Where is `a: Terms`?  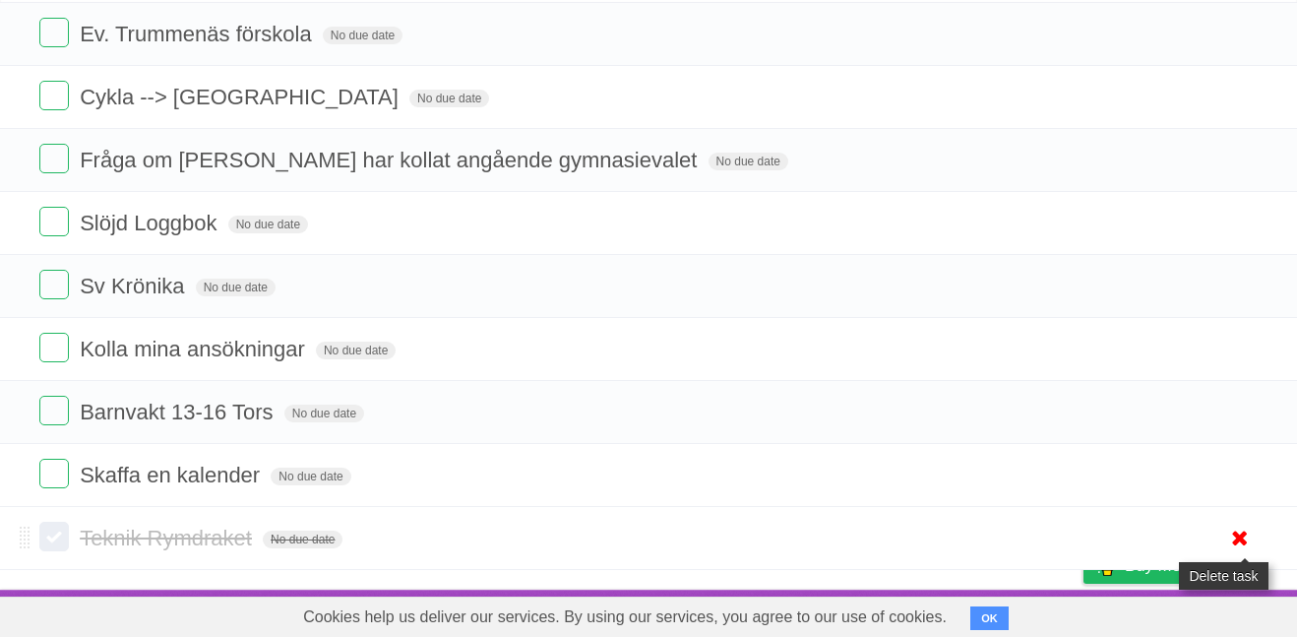 a: Terms is located at coordinates (1013, 613).